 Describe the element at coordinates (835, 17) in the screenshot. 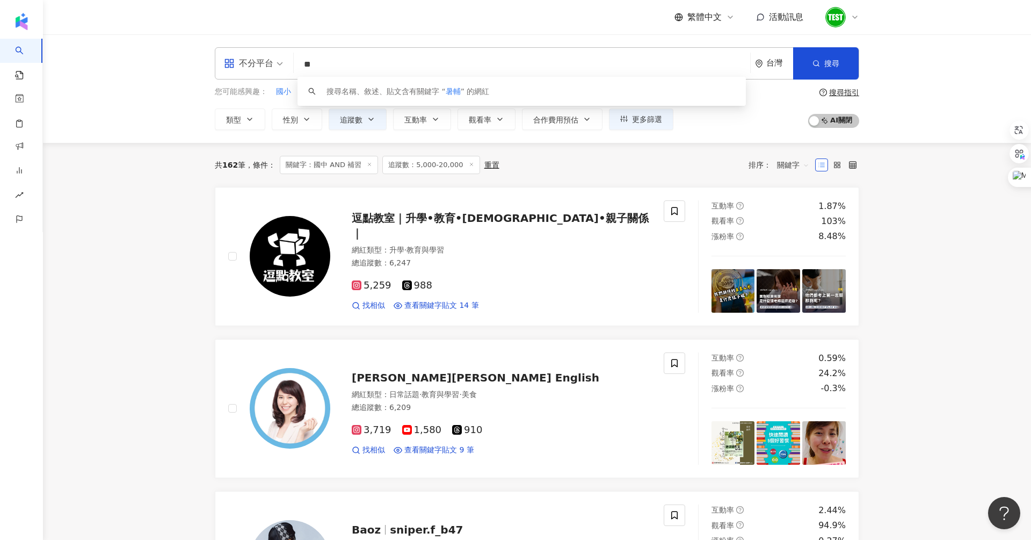

I see `img: unnamed.png` at that location.